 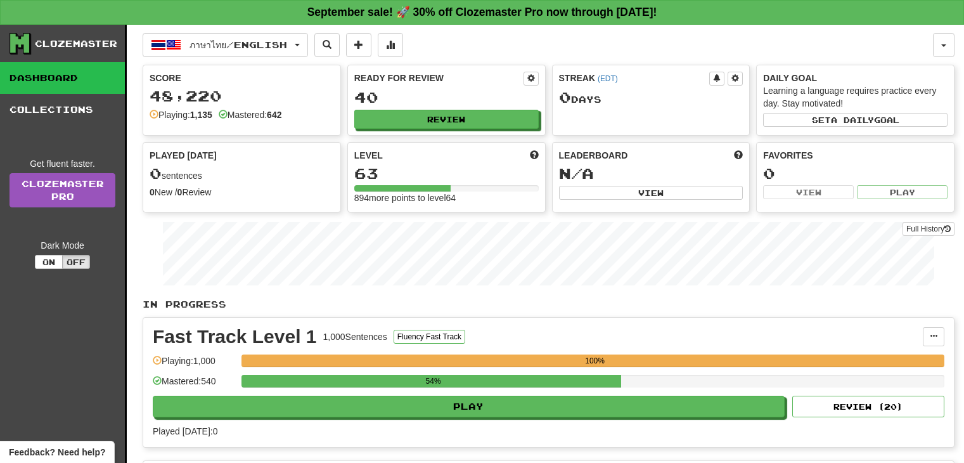 What do you see at coordinates (62, 190) in the screenshot?
I see `a: ClozemasterPro` at bounding box center [62, 190].